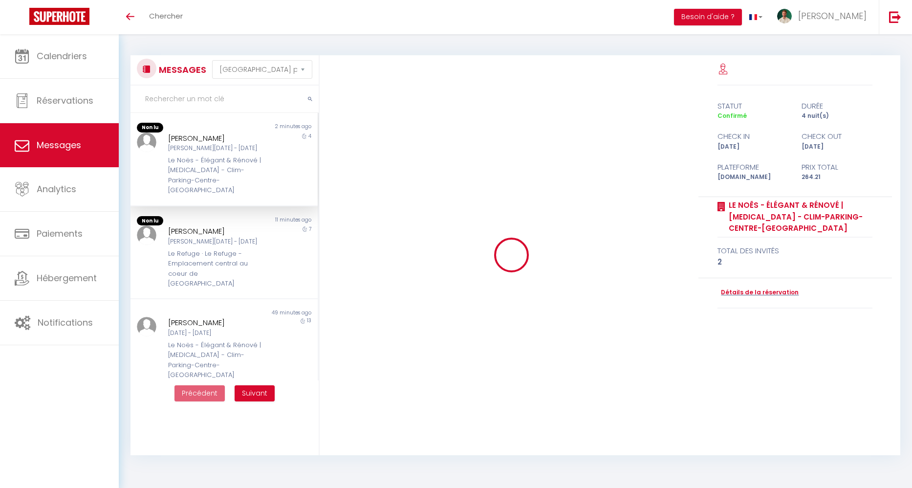  Describe the element at coordinates (199, 394) in the screenshot. I see `button: Previous` at that location.